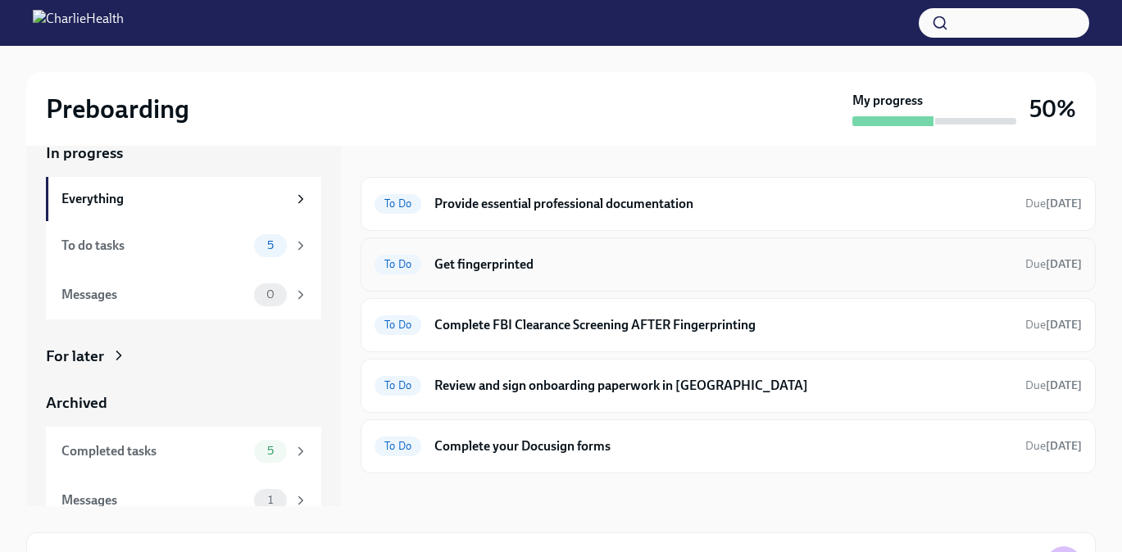 The height and width of the screenshot is (552, 1122). What do you see at coordinates (888, 101) in the screenshot?
I see `strong: My progress` at bounding box center [888, 101].